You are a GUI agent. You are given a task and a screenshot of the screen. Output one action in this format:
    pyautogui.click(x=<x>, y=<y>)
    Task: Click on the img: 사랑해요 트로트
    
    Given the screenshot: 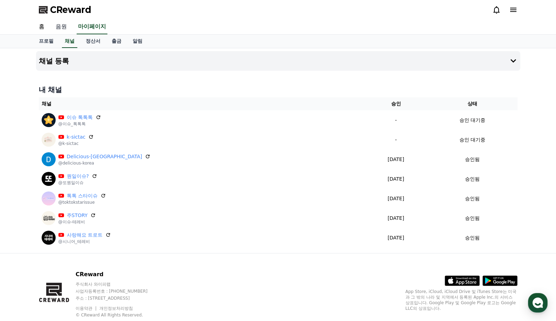 What is the action you would take?
    pyautogui.click(x=49, y=238)
    